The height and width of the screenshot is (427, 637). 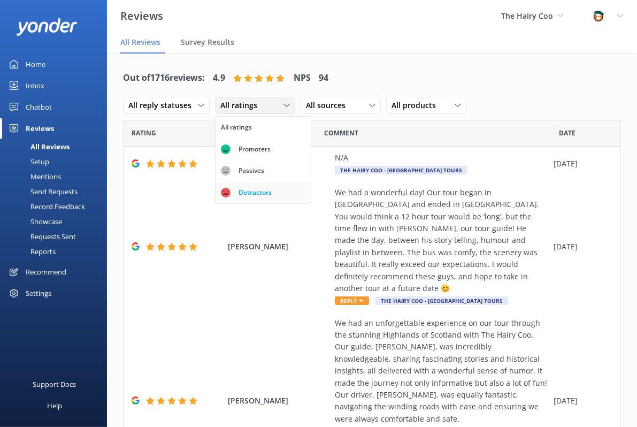 What do you see at coordinates (46, 272) in the screenshot?
I see `div: Recommend` at bounding box center [46, 272].